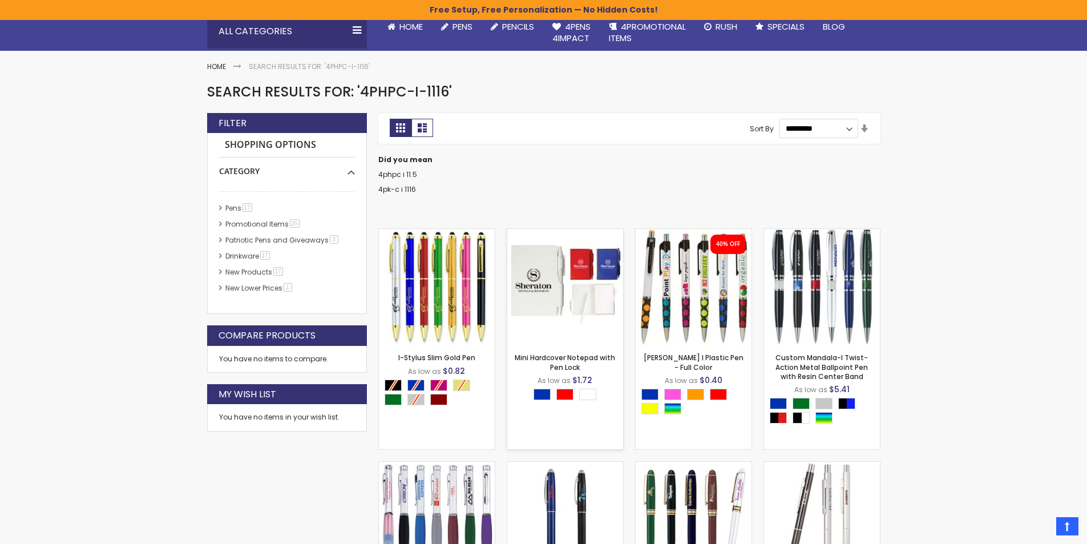  What do you see at coordinates (397, 189) in the screenshot?
I see `a: 4pk-c i 1116` at bounding box center [397, 189].